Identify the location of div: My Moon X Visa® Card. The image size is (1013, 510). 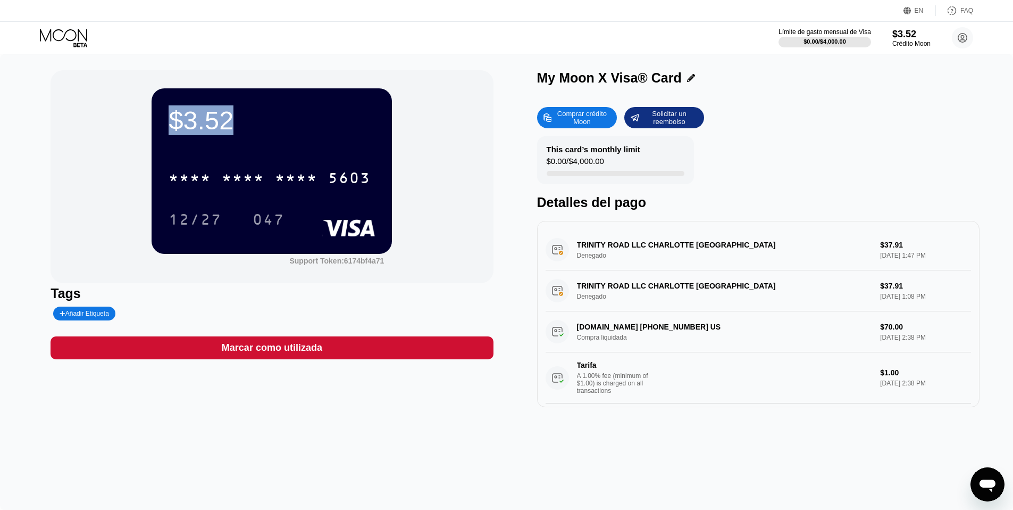
(609, 78).